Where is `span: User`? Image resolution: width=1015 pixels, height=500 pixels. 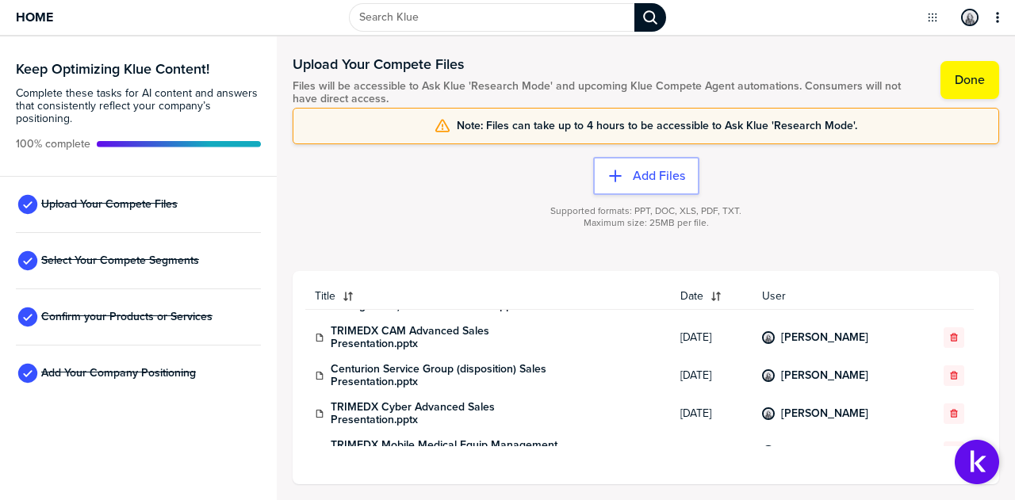
span: User is located at coordinates (837, 297).